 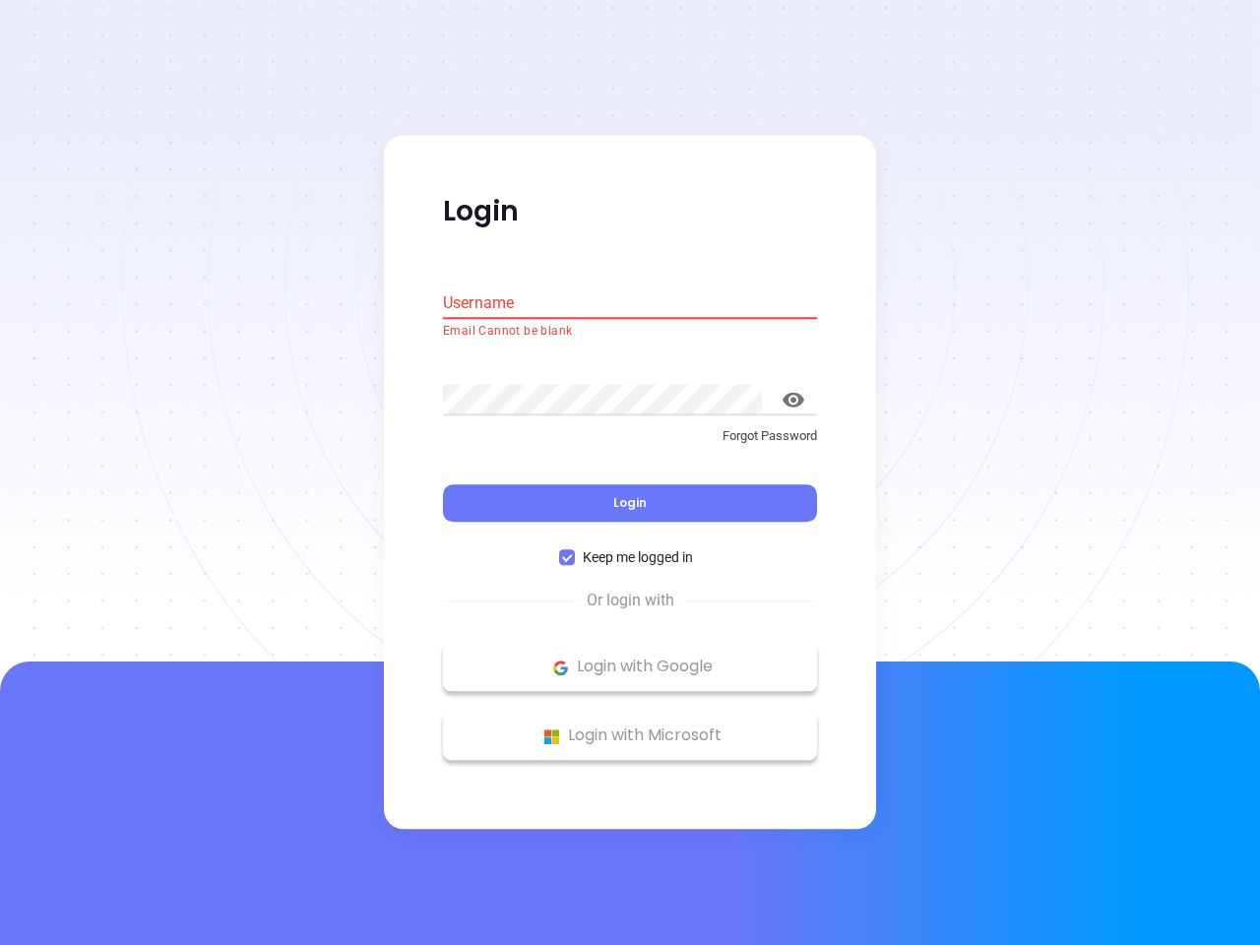 What do you see at coordinates (630, 436) in the screenshot?
I see `p: Forgot Password` at bounding box center [630, 436].